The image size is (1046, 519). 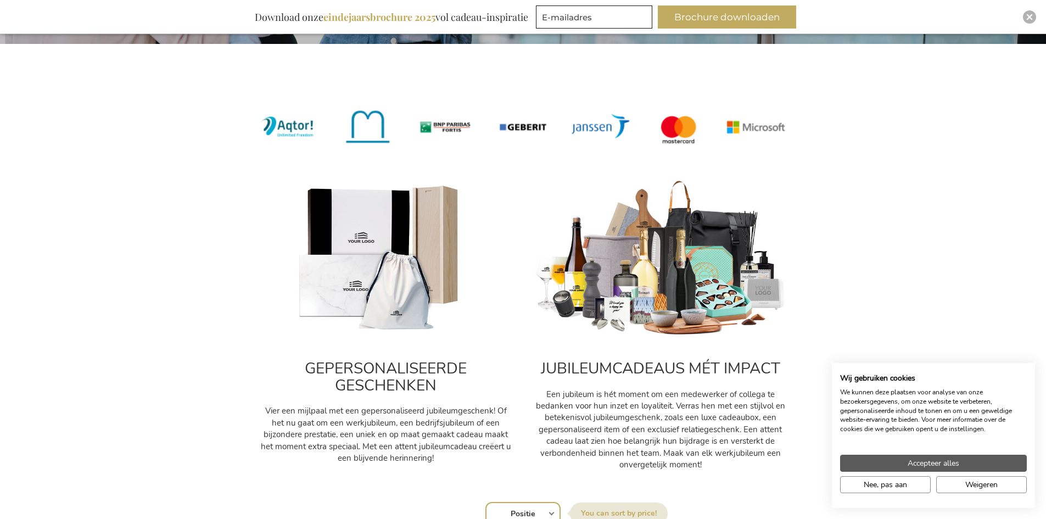 What do you see at coordinates (981, 484) in the screenshot?
I see `span: Weigeren` at bounding box center [981, 484].